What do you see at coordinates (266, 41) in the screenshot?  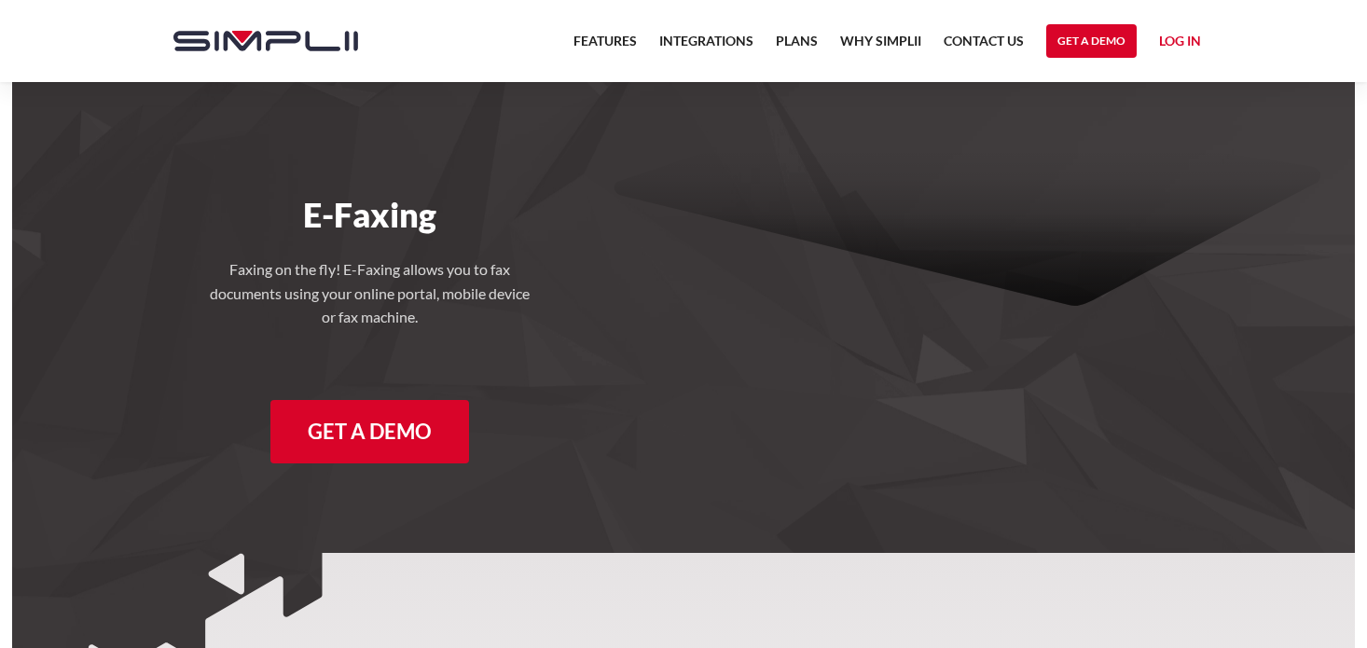 I see `img: Simplii` at bounding box center [266, 41].